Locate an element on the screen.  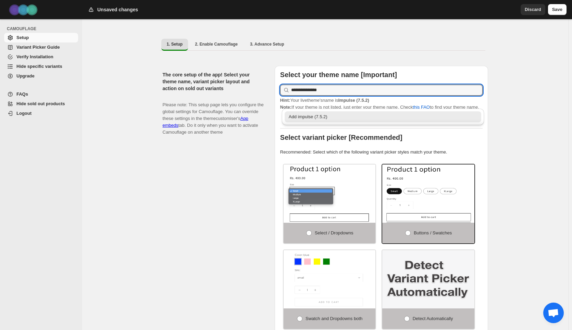
span: Save is located at coordinates (557, 10).